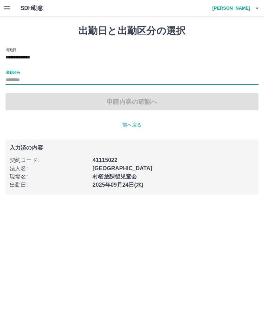  Describe the element at coordinates (114, 176) in the screenshot. I see `b: 村櫛放課後児童会` at that location.